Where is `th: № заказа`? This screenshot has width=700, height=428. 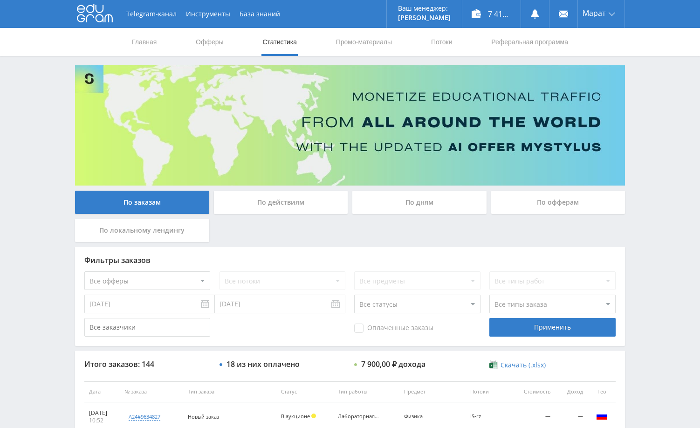
th: № заказа is located at coordinates (151, 391).